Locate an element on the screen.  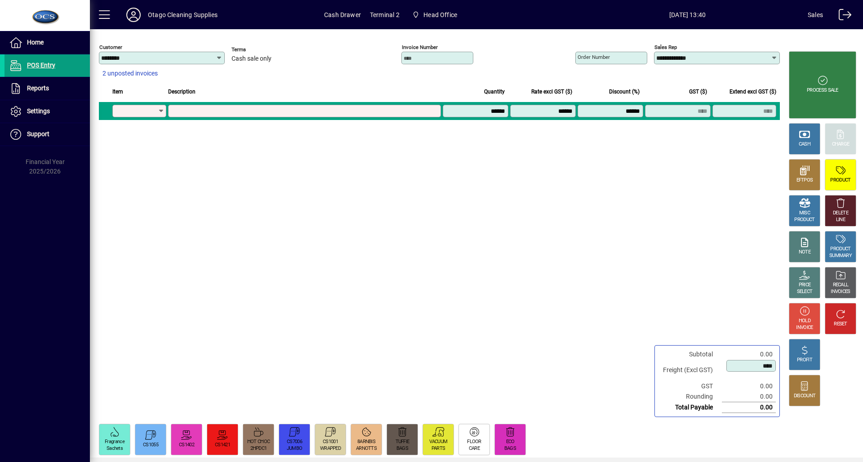
div: CS1055 is located at coordinates (151, 445).